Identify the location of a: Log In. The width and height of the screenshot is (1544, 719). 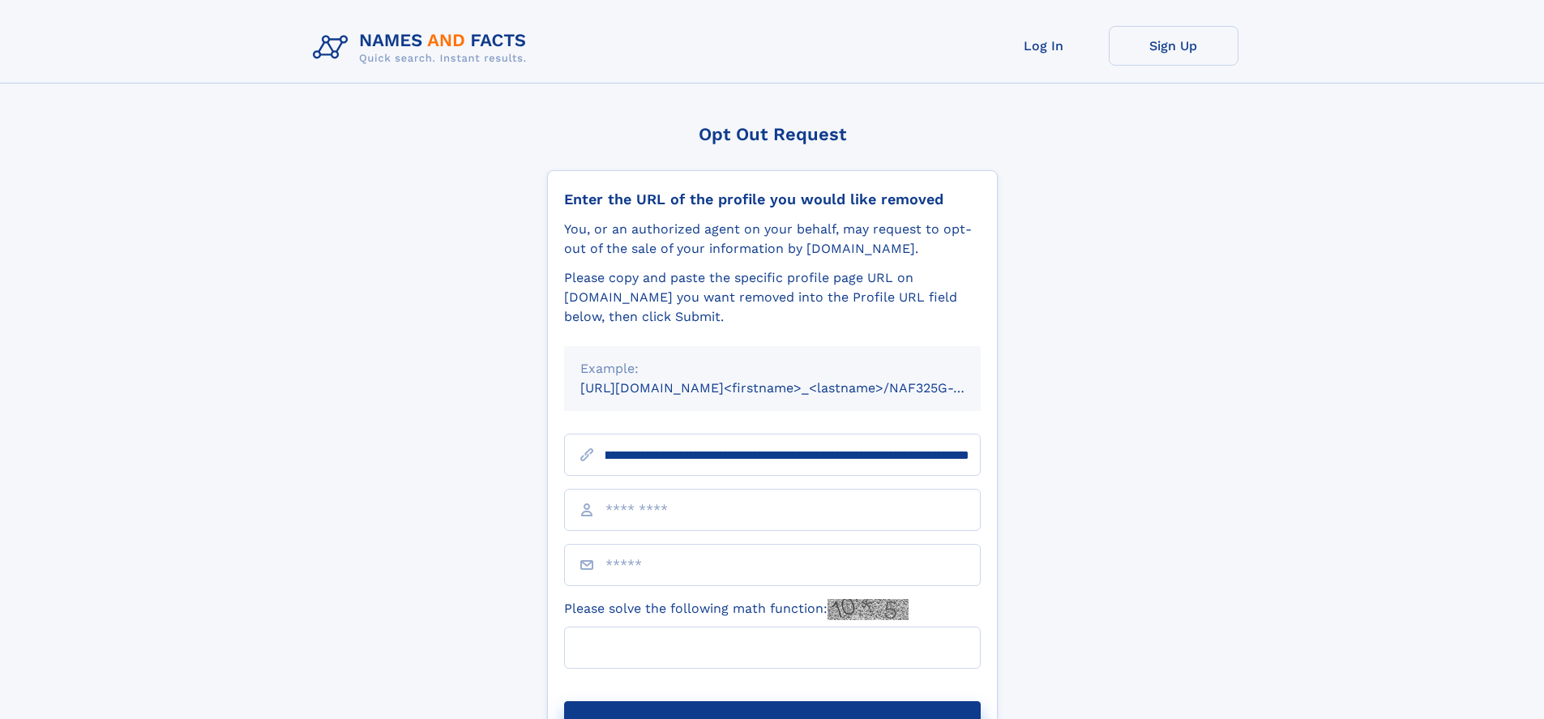
(1044, 45).